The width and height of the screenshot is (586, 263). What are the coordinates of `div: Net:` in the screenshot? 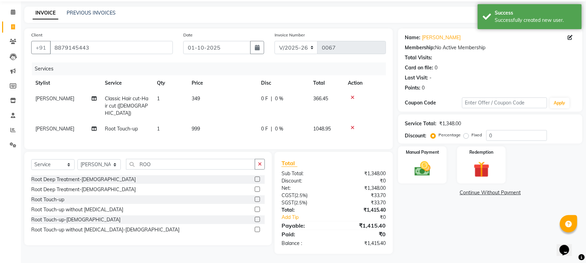 It's located at (305, 188).